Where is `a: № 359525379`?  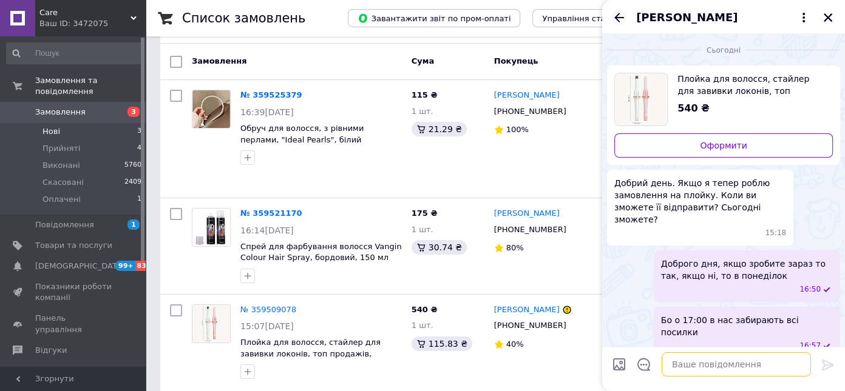 a: № 359525379 is located at coordinates (271, 95).